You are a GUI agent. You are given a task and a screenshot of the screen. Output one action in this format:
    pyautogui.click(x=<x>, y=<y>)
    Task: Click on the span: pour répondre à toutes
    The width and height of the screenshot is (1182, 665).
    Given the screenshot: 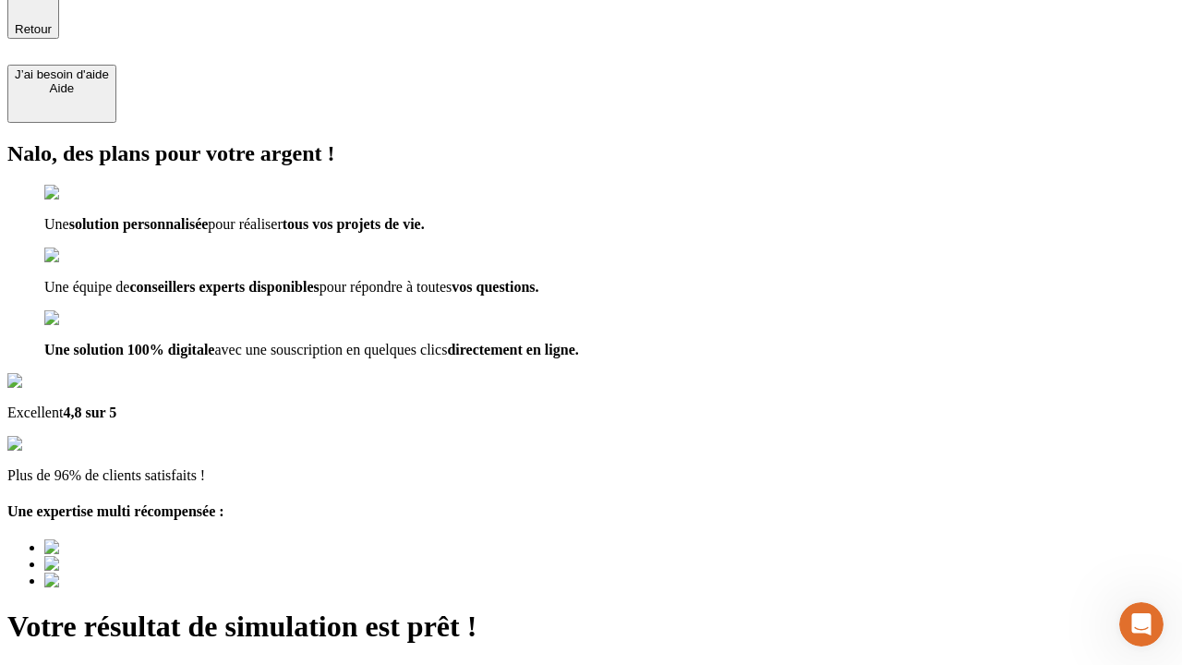 What is the action you would take?
    pyautogui.click(x=386, y=286)
    